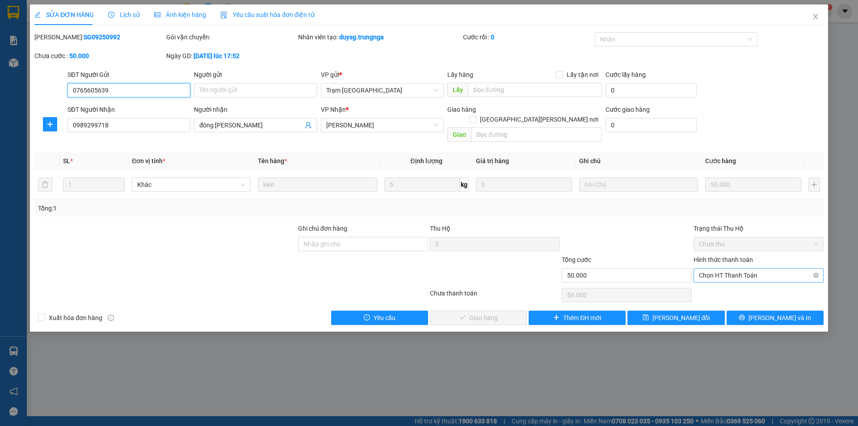  Describe the element at coordinates (759, 228) in the screenshot. I see `div: Trạng thái Thu Hộ` at that location.